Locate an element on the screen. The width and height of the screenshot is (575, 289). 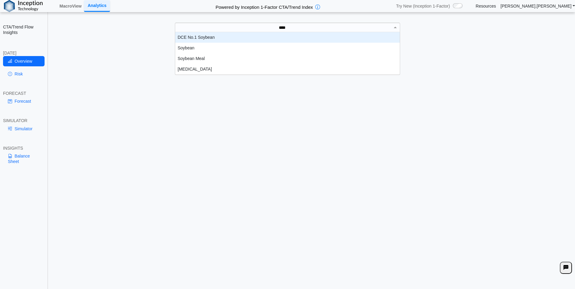
div: grid is located at coordinates (287, 53).